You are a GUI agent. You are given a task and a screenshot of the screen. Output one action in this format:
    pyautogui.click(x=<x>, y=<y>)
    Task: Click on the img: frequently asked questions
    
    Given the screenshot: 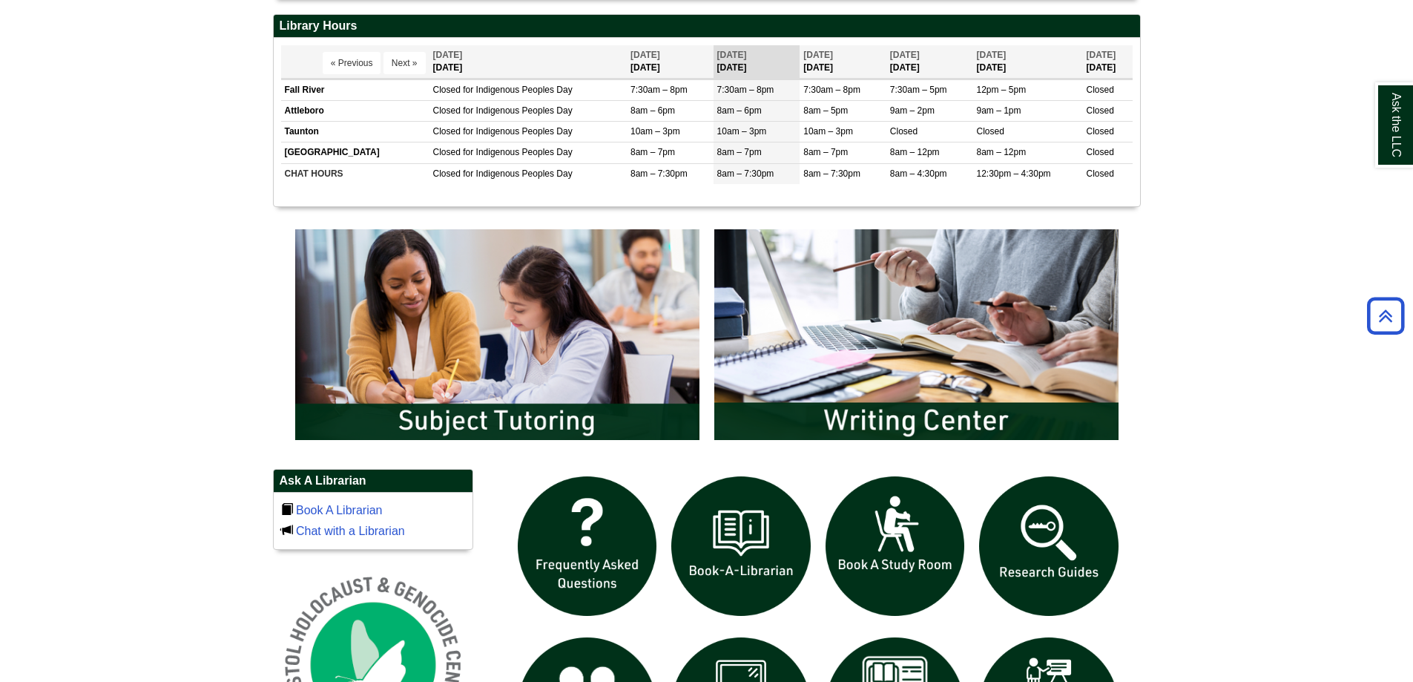 What is the action you would take?
    pyautogui.click(x=588, y=546)
    